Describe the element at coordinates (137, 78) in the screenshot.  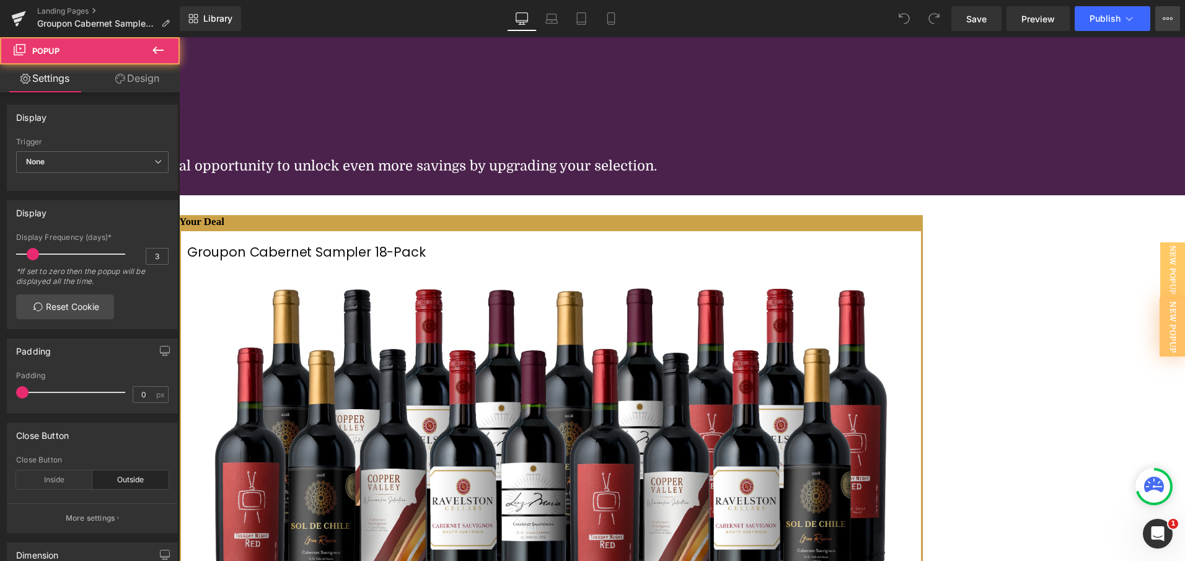
I see `a: Design` at that location.